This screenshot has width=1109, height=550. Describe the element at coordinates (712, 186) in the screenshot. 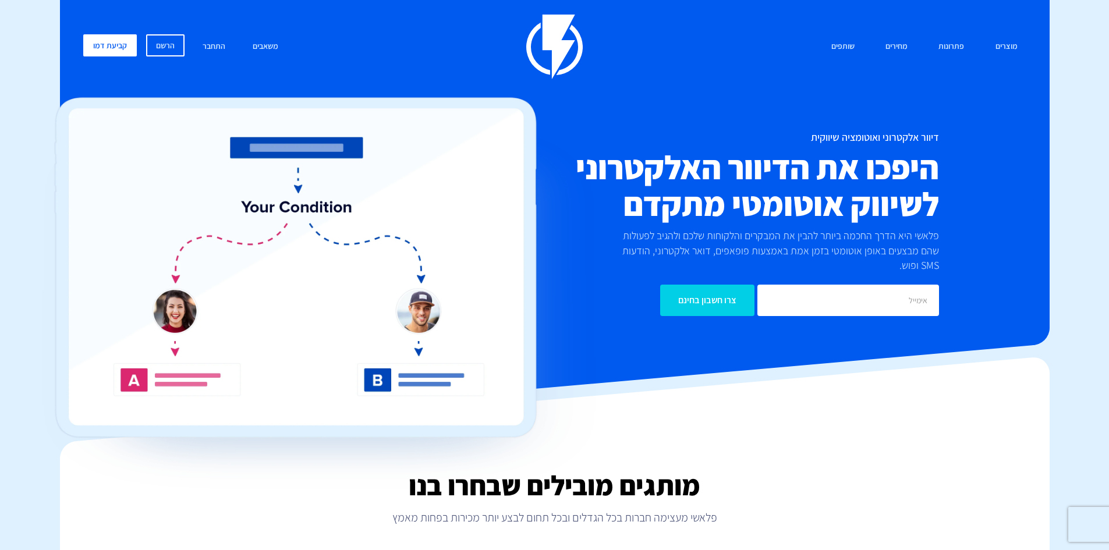

I see `h2: היפכו את הדיוור האלקטרוני לשיווק אוטומטי מתקדם` at that location.